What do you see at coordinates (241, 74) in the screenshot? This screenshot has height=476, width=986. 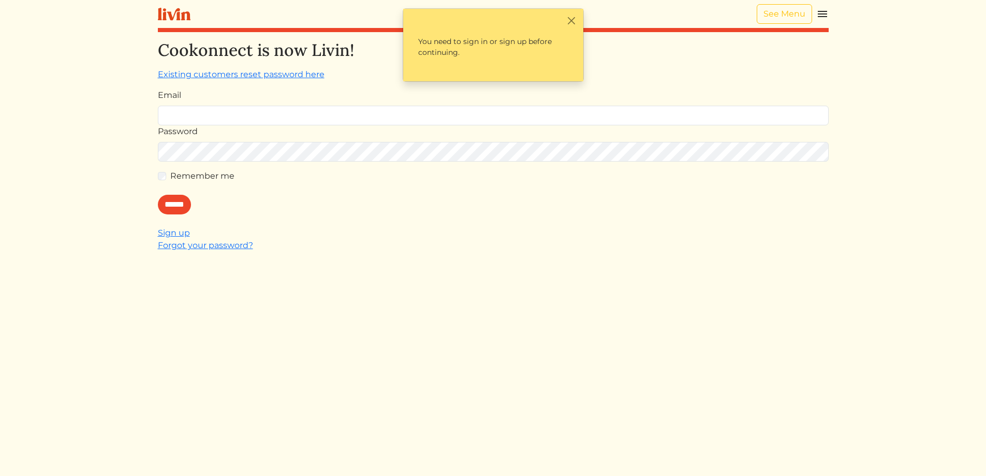 I see `a: Existing customers reset password here` at bounding box center [241, 74].